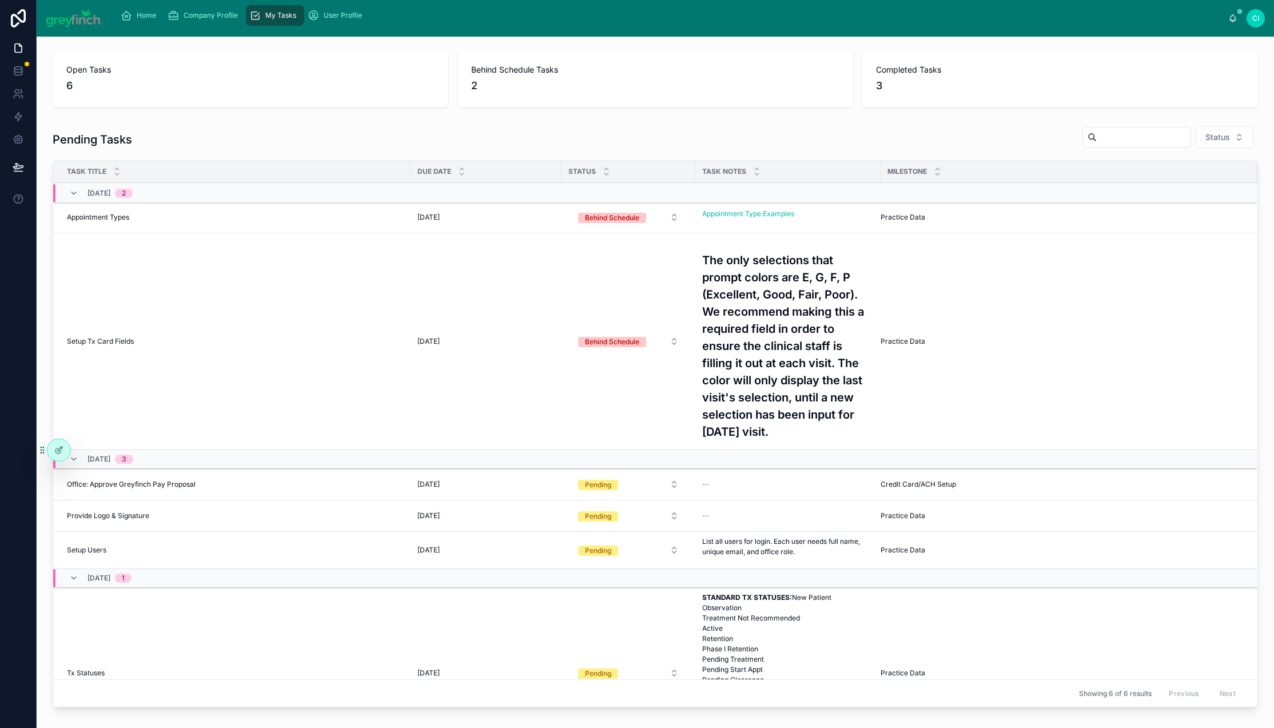 The width and height of the screenshot is (1274, 728). I want to click on span: Milestone, so click(907, 172).